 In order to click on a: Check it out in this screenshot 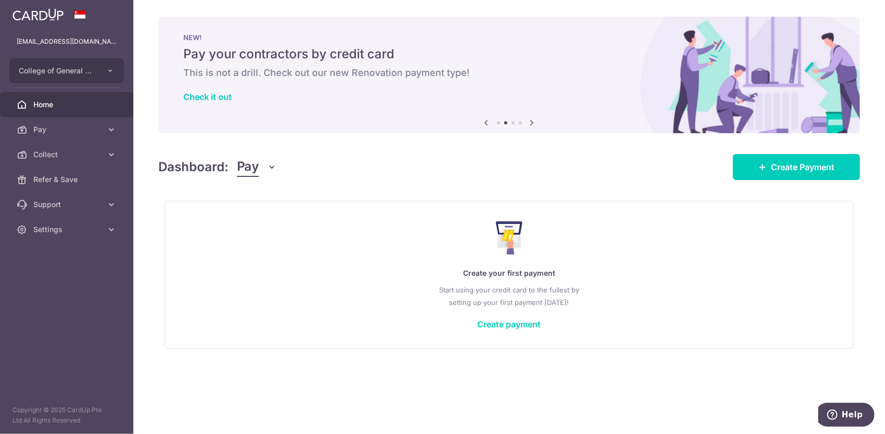, I will do `click(207, 97)`.